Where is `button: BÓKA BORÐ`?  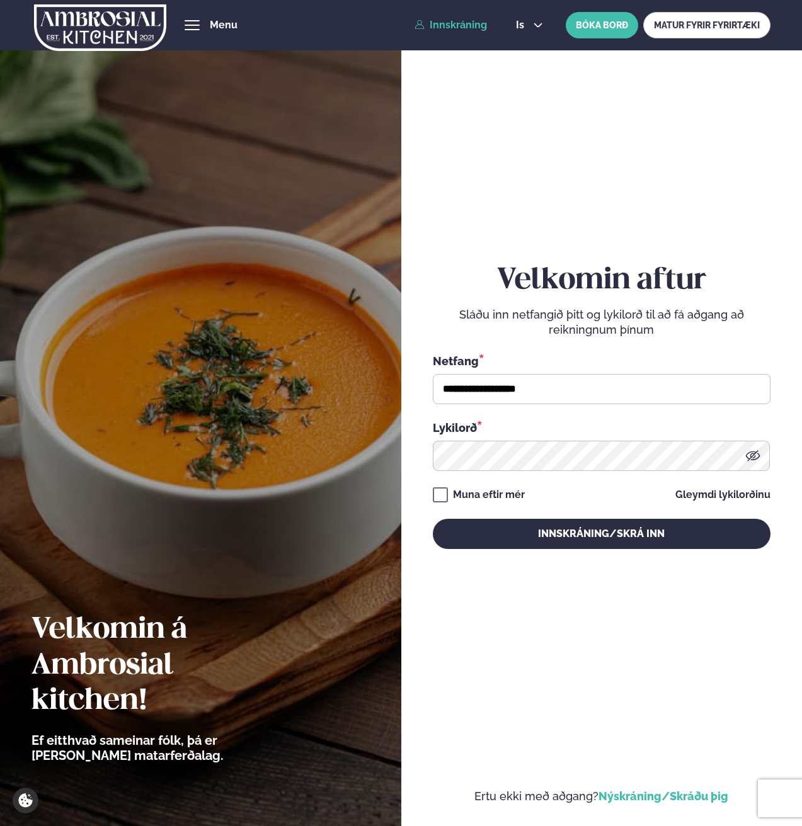 button: BÓKA BORÐ is located at coordinates (601, 25).